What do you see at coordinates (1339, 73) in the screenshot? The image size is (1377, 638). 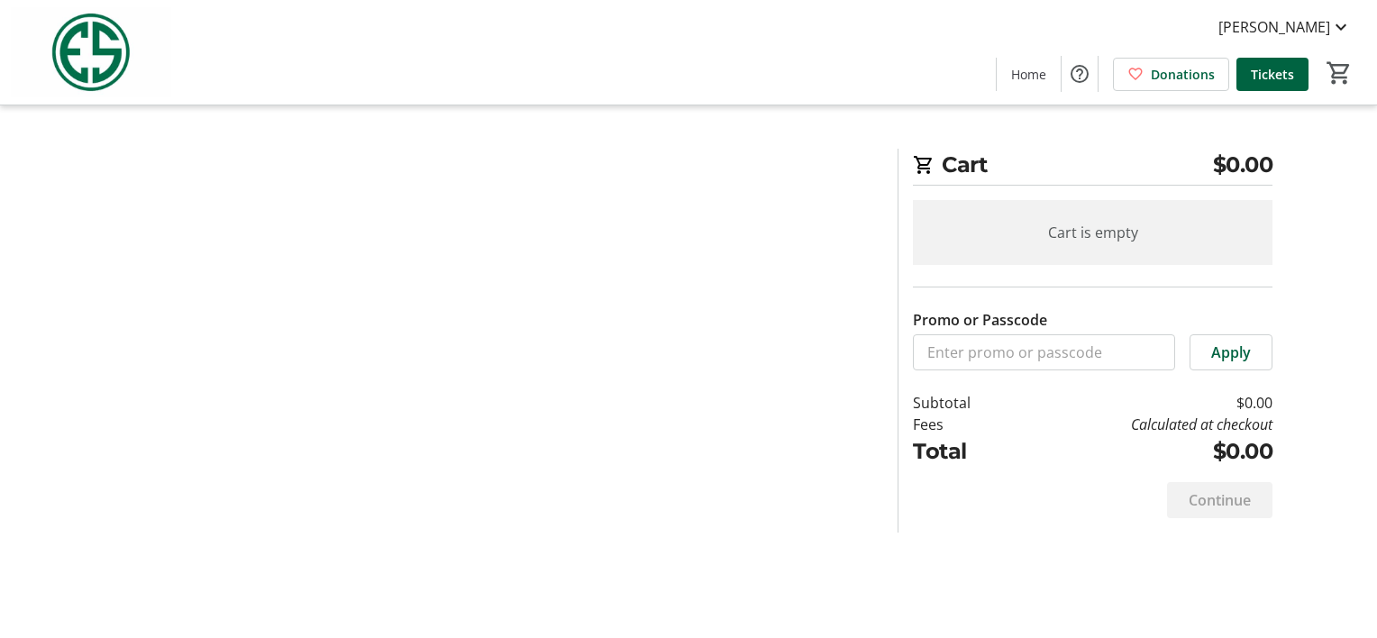 I see `button: Cart` at bounding box center [1339, 73].